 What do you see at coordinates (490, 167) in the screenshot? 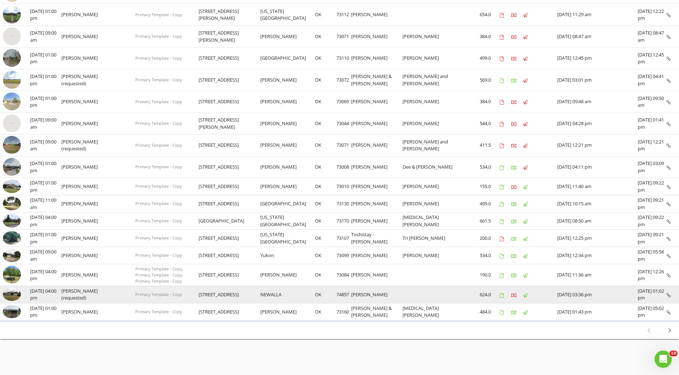
I see `td: 534.0` at bounding box center [490, 167].